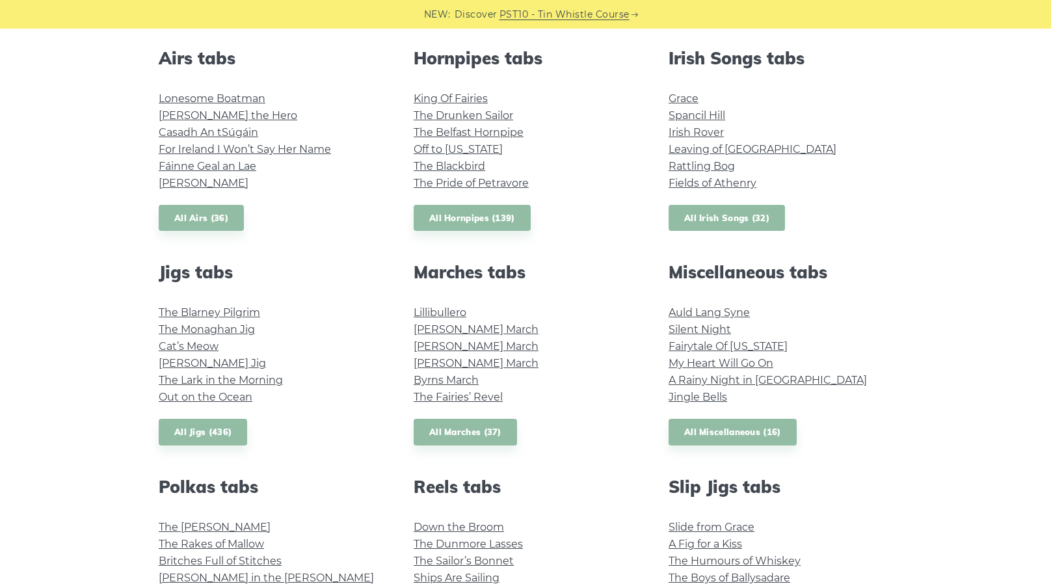 The height and width of the screenshot is (584, 1051). Describe the element at coordinates (270, 272) in the screenshot. I see `h2: Jigs tabs` at that location.